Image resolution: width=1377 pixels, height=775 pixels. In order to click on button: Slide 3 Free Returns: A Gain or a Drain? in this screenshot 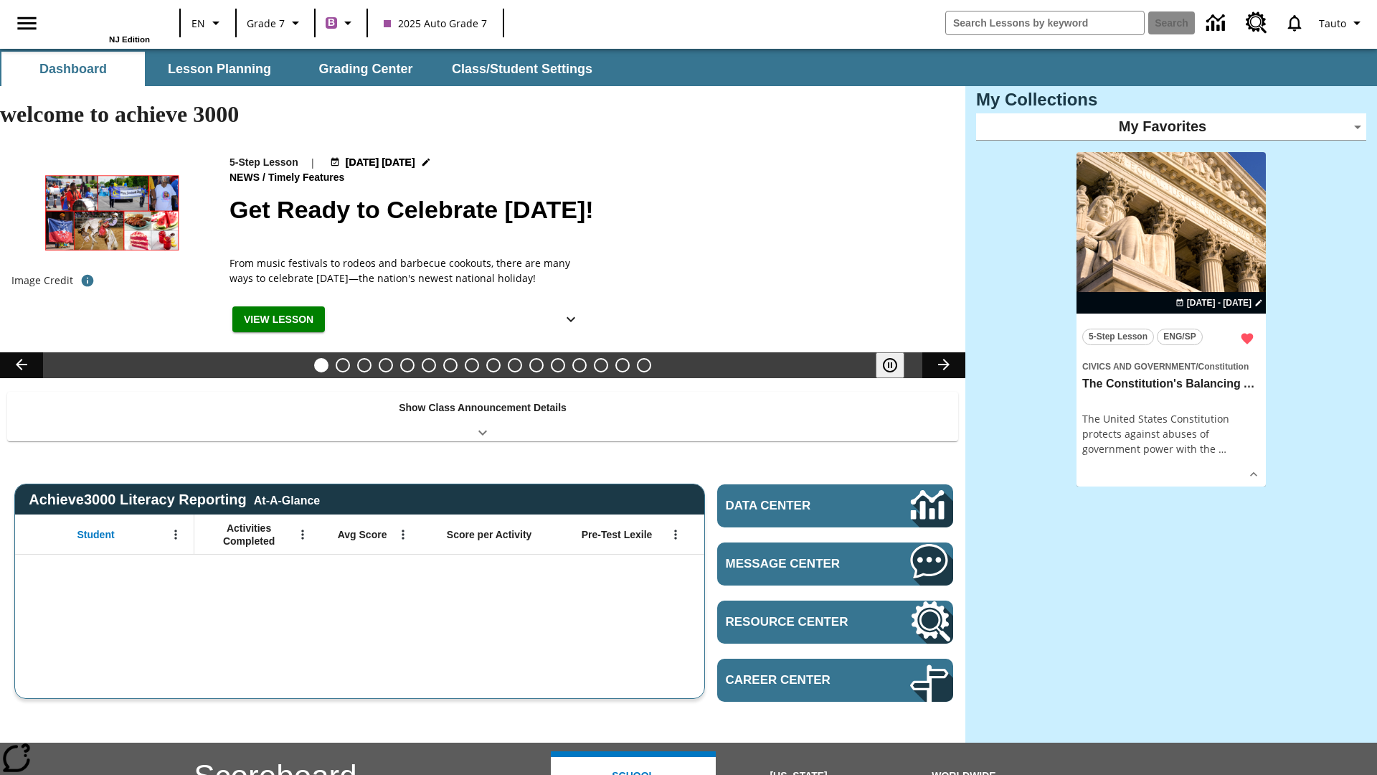, I will do `click(364, 365)`.